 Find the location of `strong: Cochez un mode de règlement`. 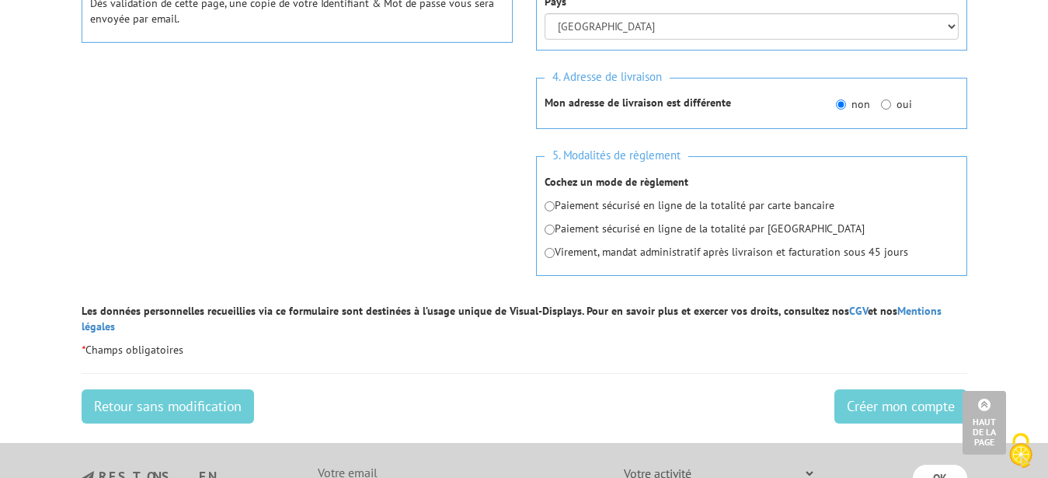

strong: Cochez un mode de règlement is located at coordinates (616, 182).